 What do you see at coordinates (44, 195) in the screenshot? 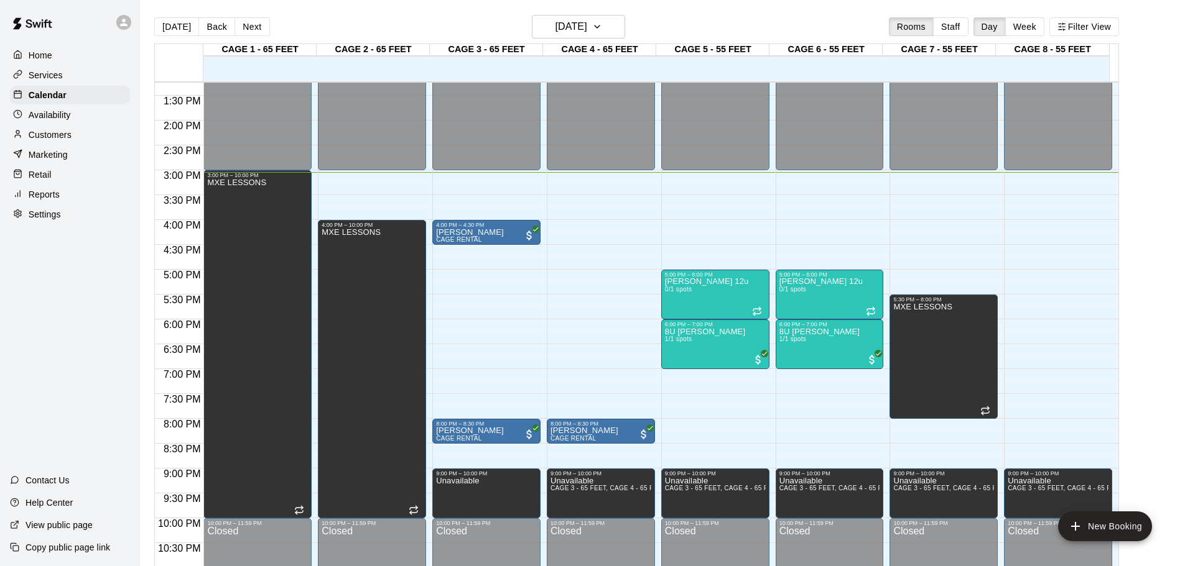
I see `p: Reports` at bounding box center [44, 195].